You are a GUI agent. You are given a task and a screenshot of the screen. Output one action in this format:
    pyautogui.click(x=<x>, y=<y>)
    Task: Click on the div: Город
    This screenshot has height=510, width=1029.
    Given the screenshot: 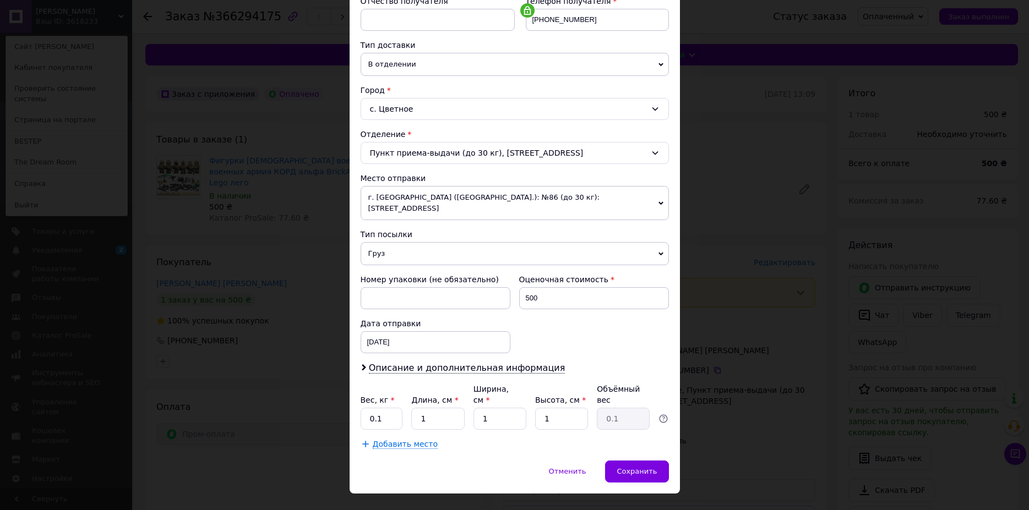 What is the action you would take?
    pyautogui.click(x=515, y=90)
    